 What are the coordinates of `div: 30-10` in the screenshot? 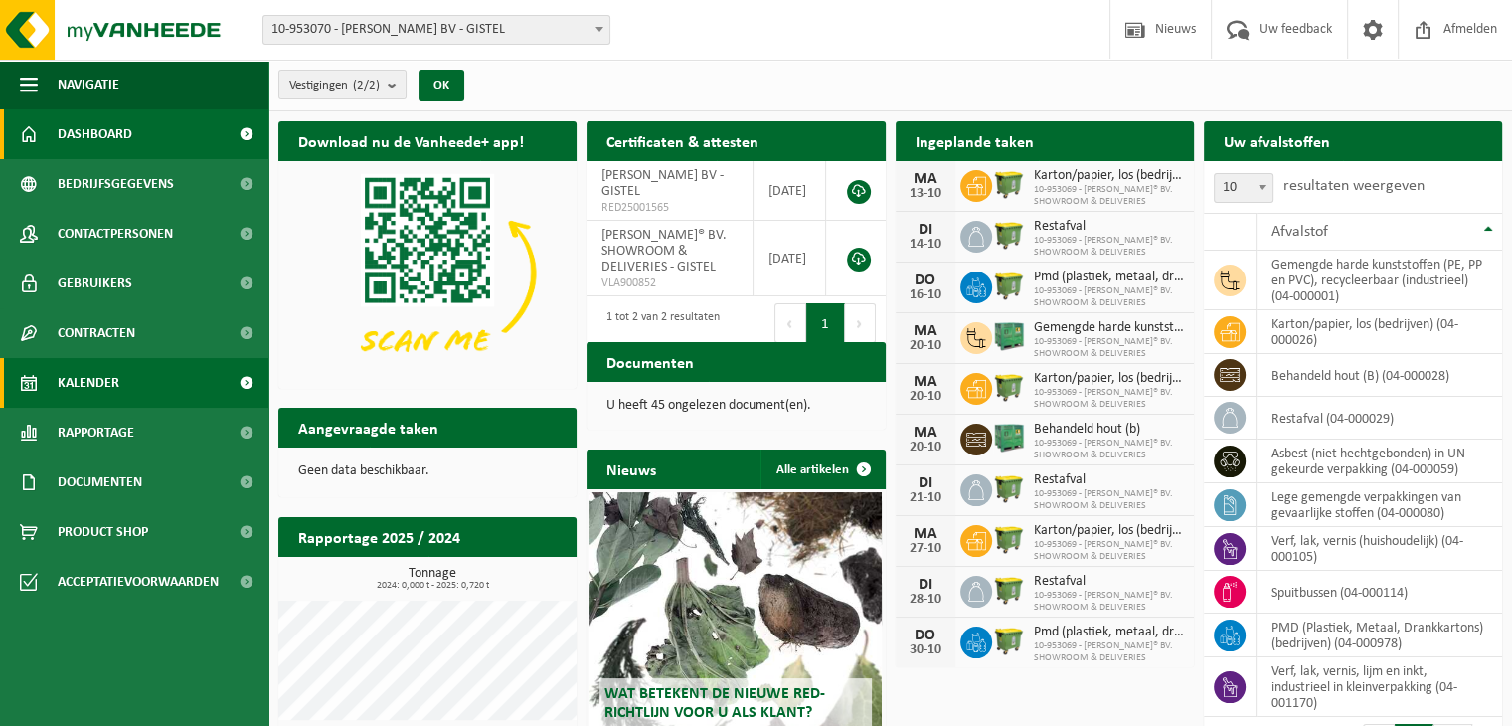 It's located at (926, 650).